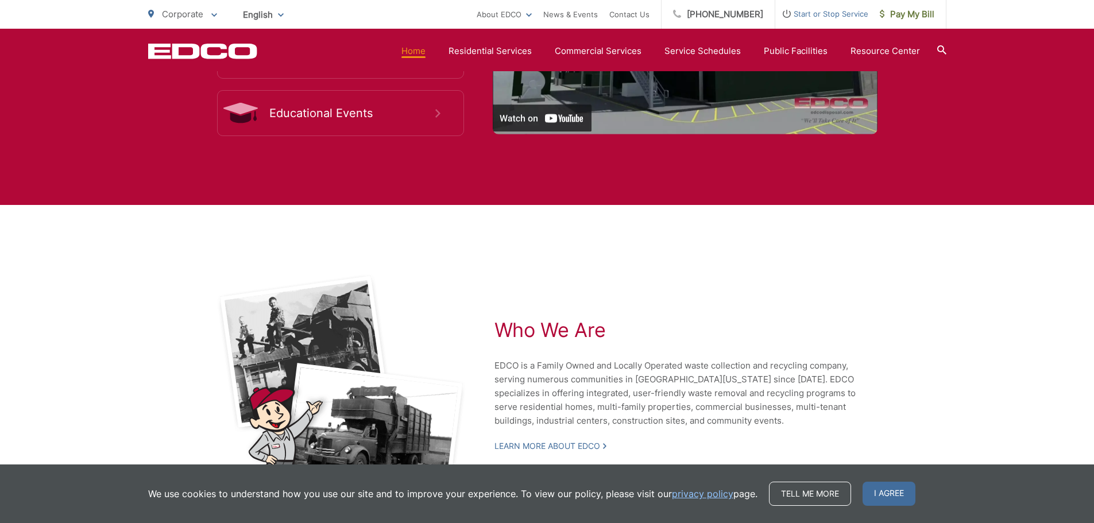 This screenshot has height=523, width=1094. What do you see at coordinates (810, 494) in the screenshot?
I see `a: Tell me more` at bounding box center [810, 494].